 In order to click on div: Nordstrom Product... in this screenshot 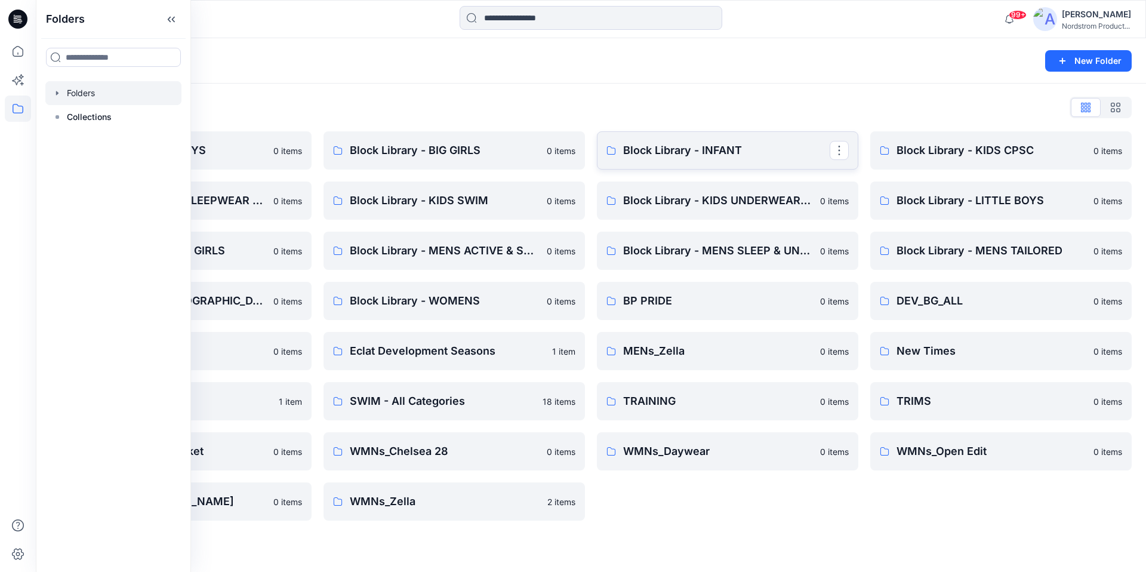, I will do `click(1097, 26)`.